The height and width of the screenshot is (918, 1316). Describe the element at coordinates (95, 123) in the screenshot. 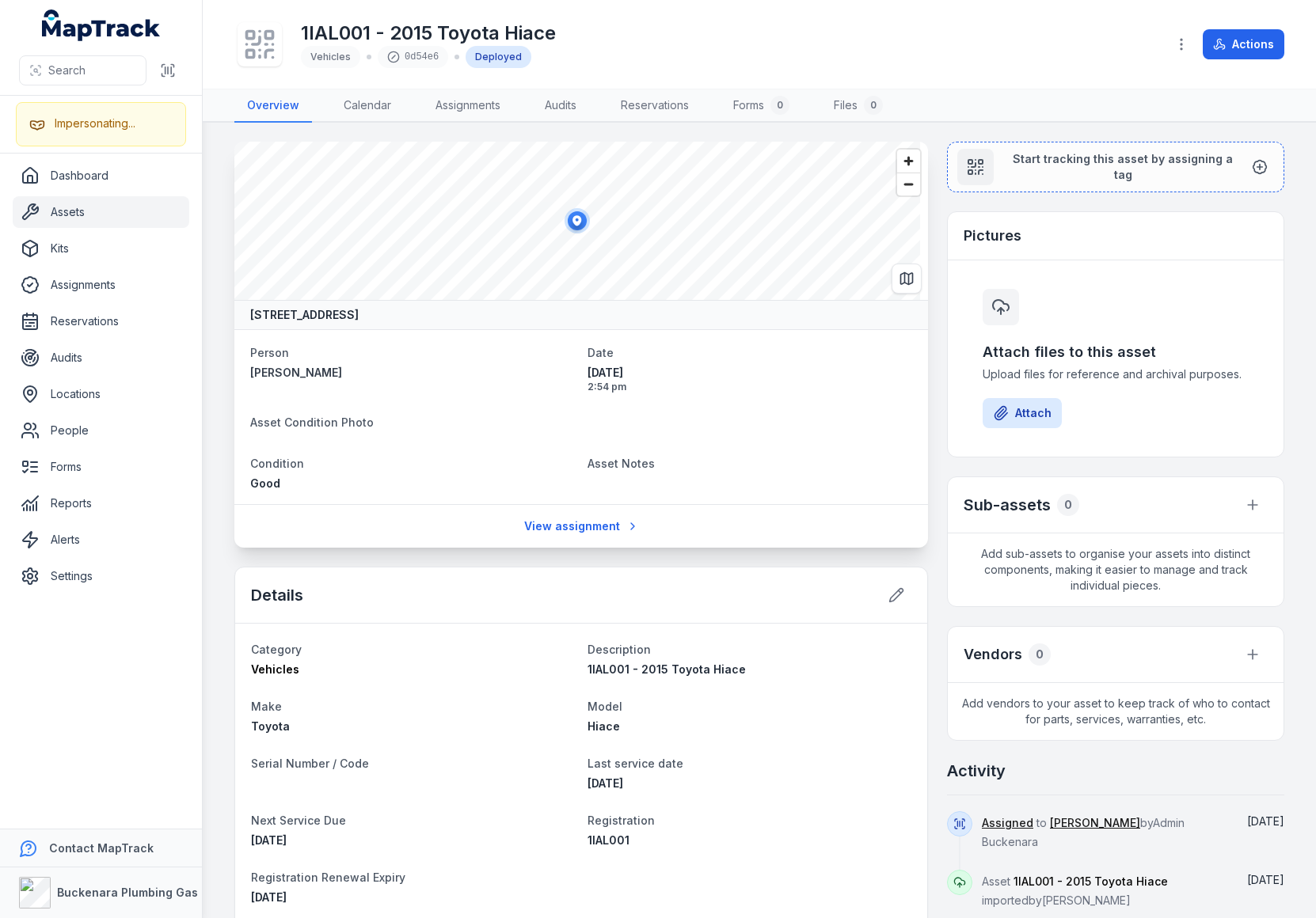

I see `div: Impersonating...` at that location.